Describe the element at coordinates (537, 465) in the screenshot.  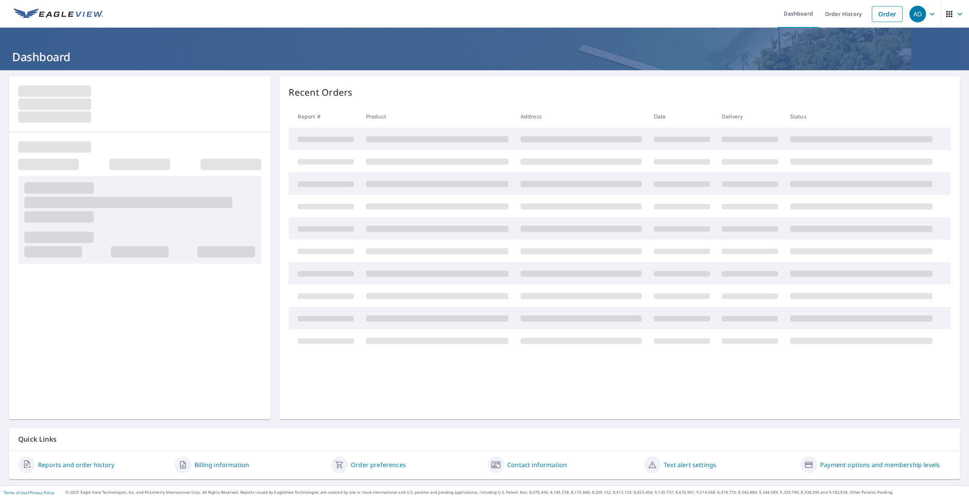
I see `a: Contact information` at that location.